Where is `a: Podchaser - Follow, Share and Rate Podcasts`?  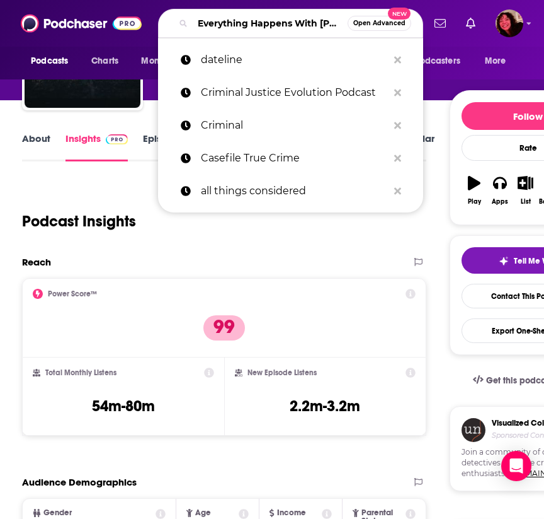 a: Podchaser - Follow, Share and Rate Podcasts is located at coordinates (81, 23).